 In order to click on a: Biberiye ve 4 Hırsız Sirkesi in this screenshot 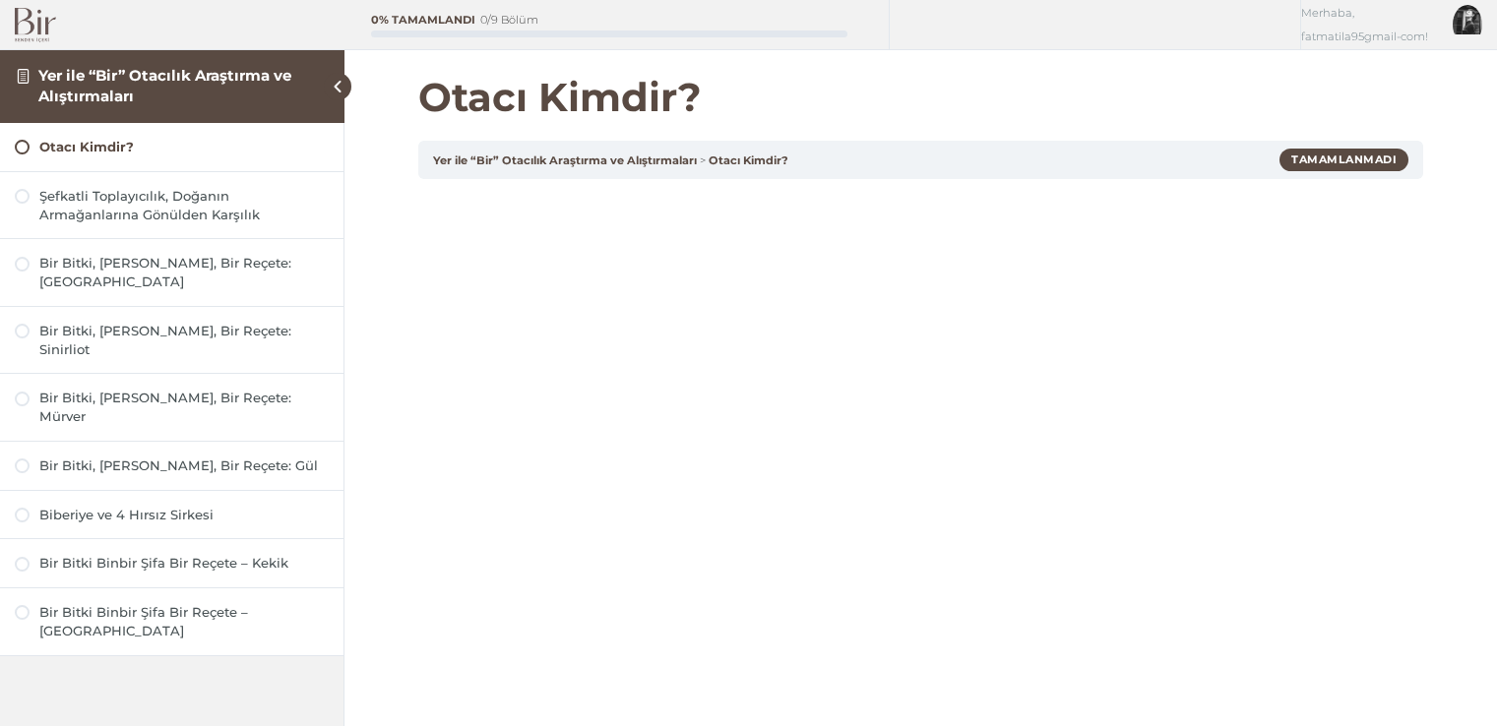, I will do `click(171, 515)`.